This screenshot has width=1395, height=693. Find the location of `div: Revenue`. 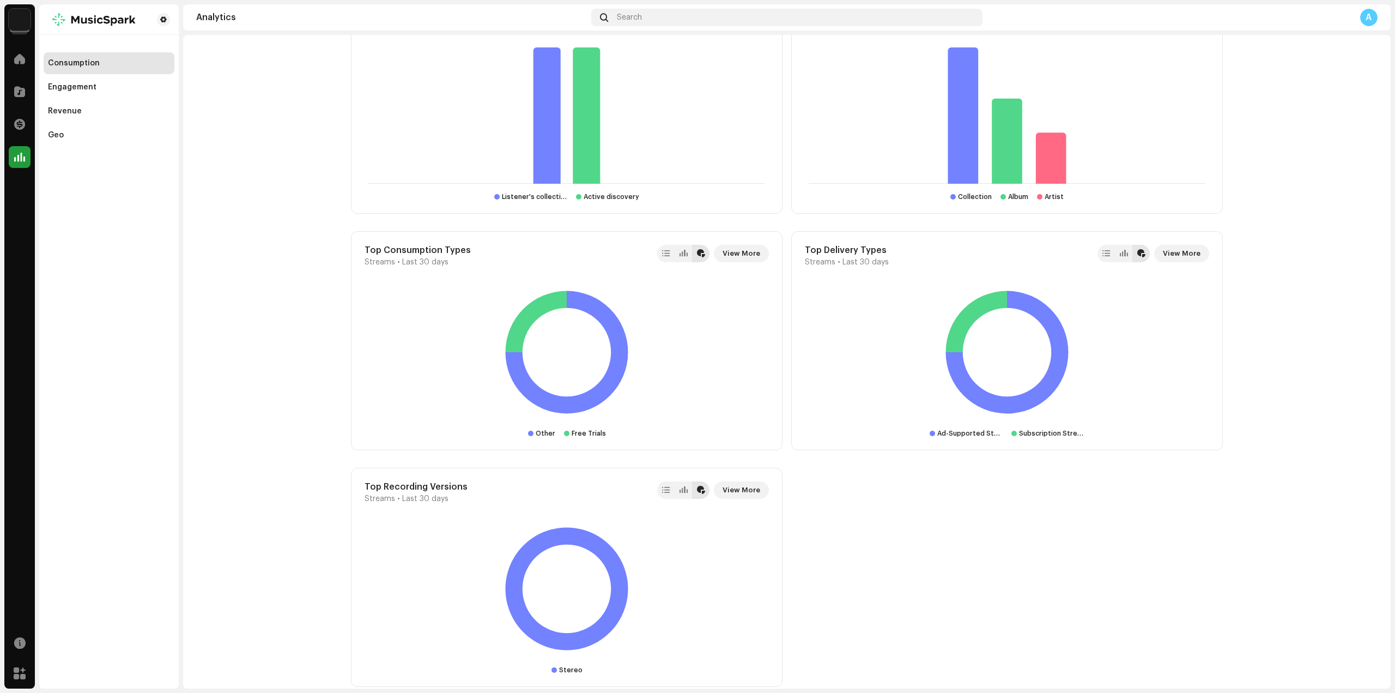

div: Revenue is located at coordinates (65, 111).